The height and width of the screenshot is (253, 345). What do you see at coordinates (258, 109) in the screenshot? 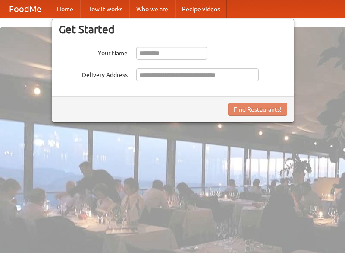
I see `button: Find Restaurants!` at bounding box center [258, 109].